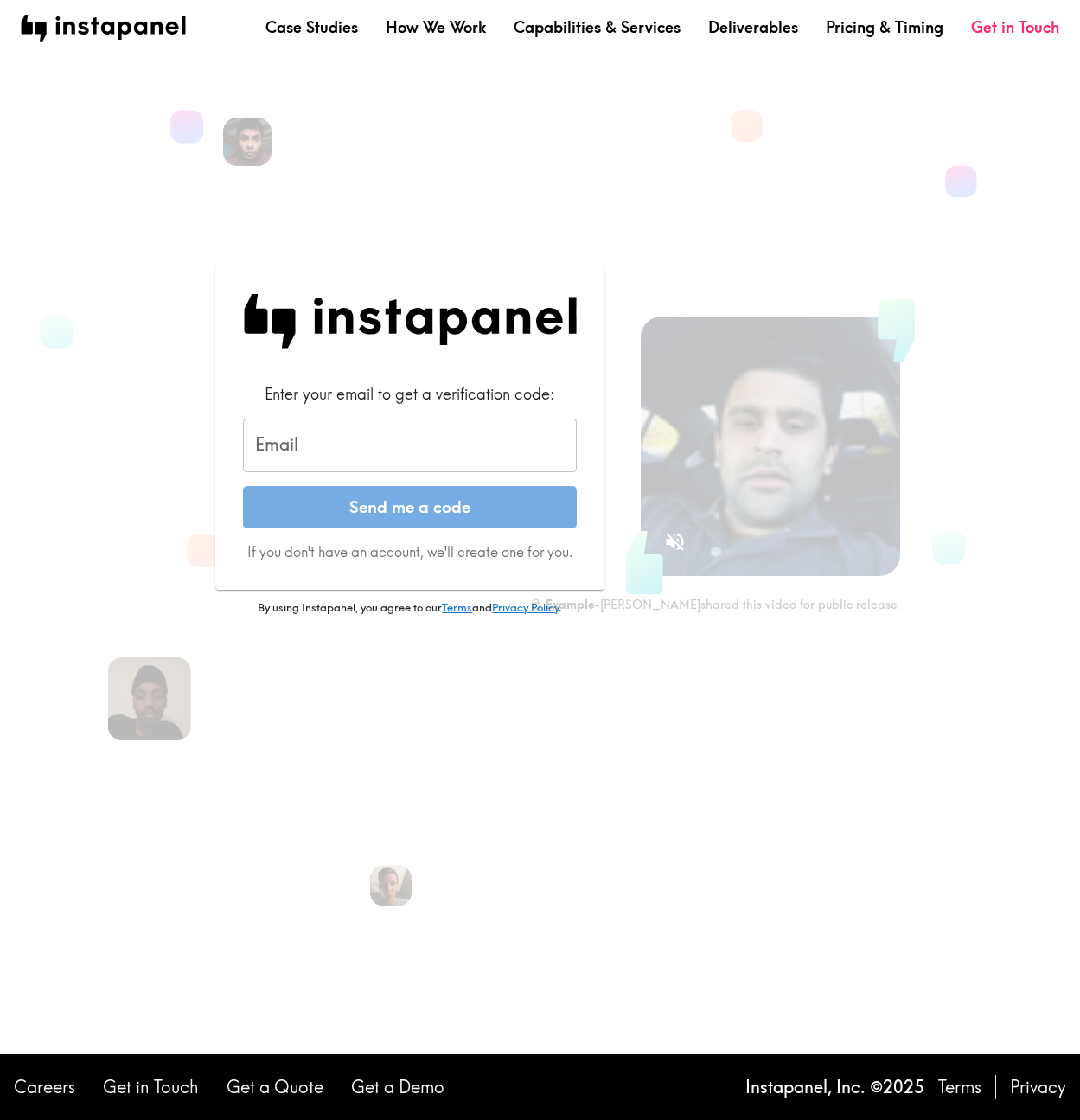  I want to click on a: Deliverables, so click(753, 27).